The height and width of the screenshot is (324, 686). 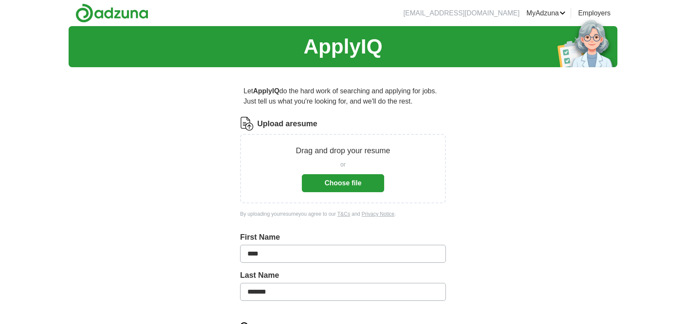 I want to click on img: Adzuna logo, so click(x=112, y=13).